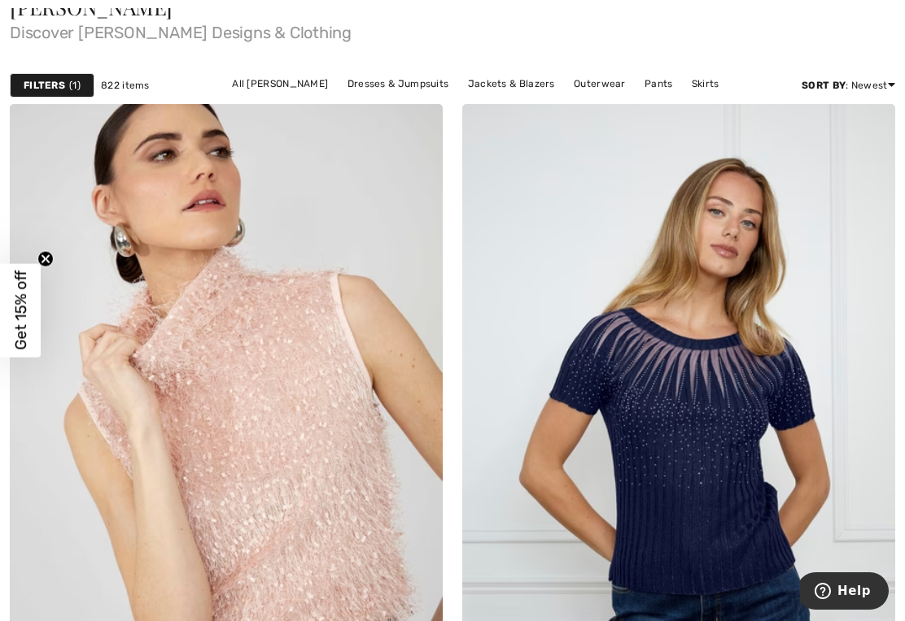  I want to click on a: Pants, so click(658, 84).